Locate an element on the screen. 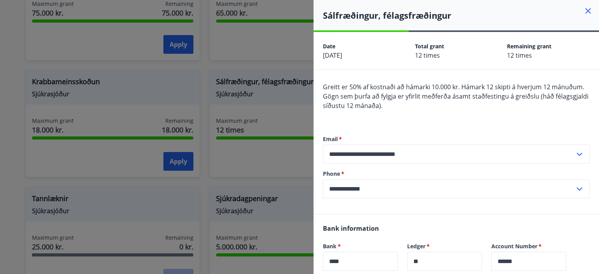 The height and width of the screenshot is (274, 599). h4: Sálfræðingur, félagsfræðingur is located at coordinates (461, 15).